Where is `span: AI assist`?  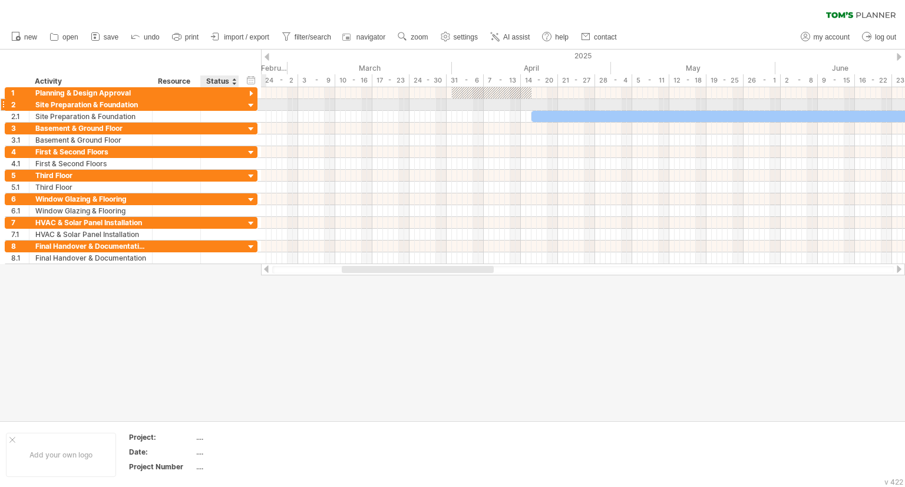
span: AI assist is located at coordinates (516, 37).